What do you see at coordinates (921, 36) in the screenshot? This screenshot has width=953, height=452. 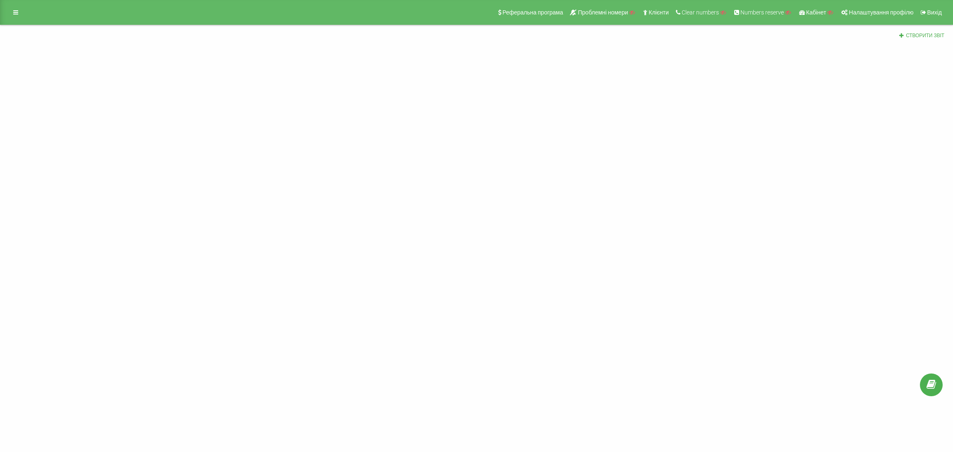 I see `button: Створити звіт` at bounding box center [921, 36].